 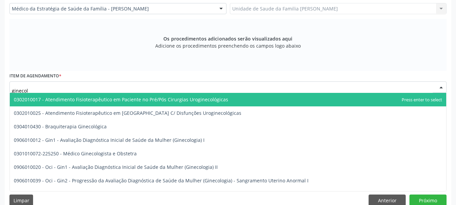 What do you see at coordinates (35, 76) in the screenshot?
I see `label: Item de agendamento` at bounding box center [35, 76].